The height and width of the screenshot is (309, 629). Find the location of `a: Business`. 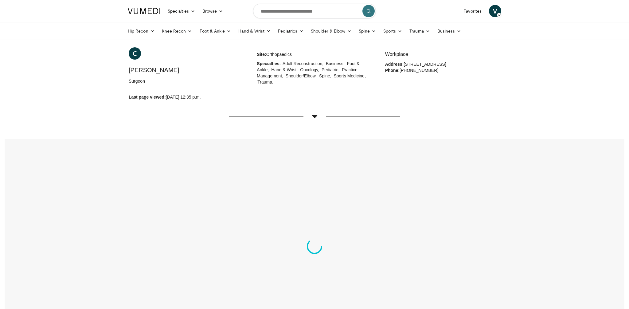

a: Business is located at coordinates (449, 31).